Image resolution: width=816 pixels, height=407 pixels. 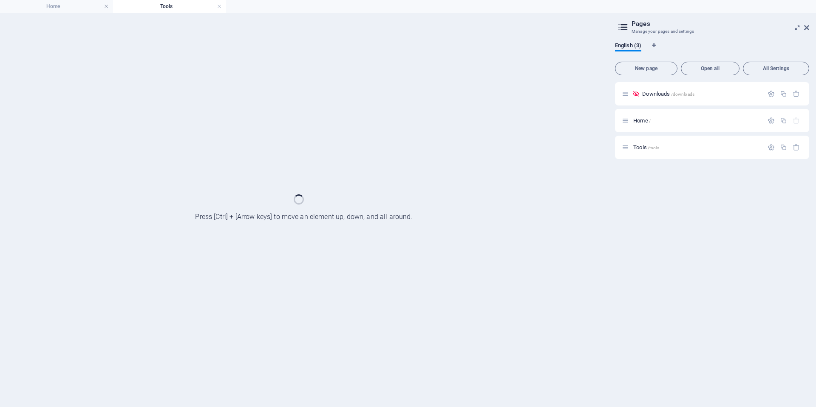 What do you see at coordinates (710, 68) in the screenshot?
I see `span: Open all` at bounding box center [710, 68].